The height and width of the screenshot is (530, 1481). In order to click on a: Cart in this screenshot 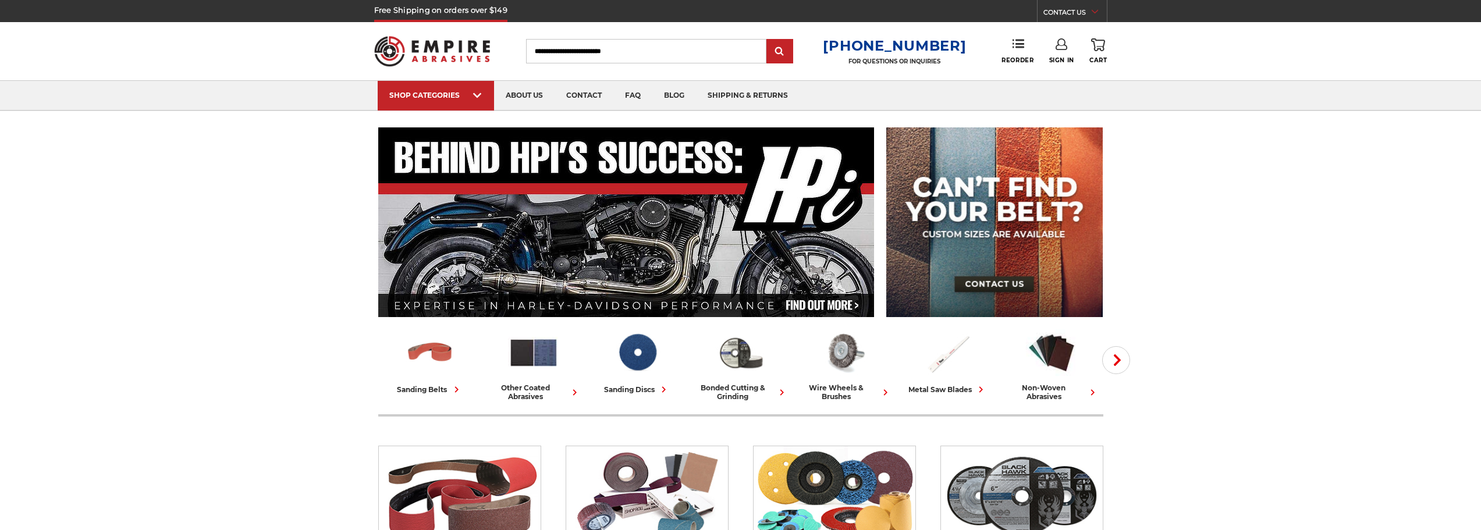, I will do `click(1098, 51)`.